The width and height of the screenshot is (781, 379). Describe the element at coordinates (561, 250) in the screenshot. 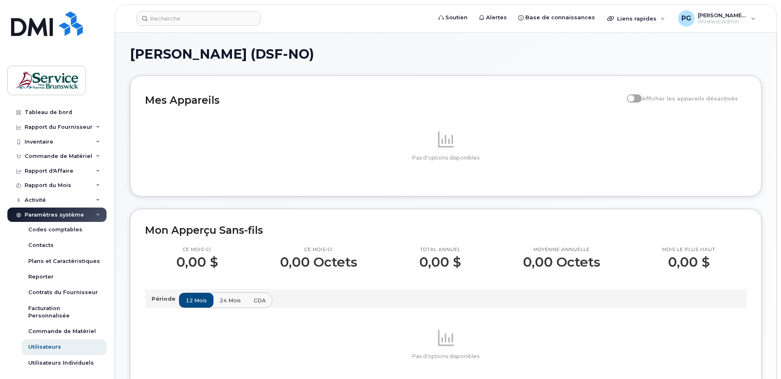

I see `p: Moyenne annuelle` at that location.